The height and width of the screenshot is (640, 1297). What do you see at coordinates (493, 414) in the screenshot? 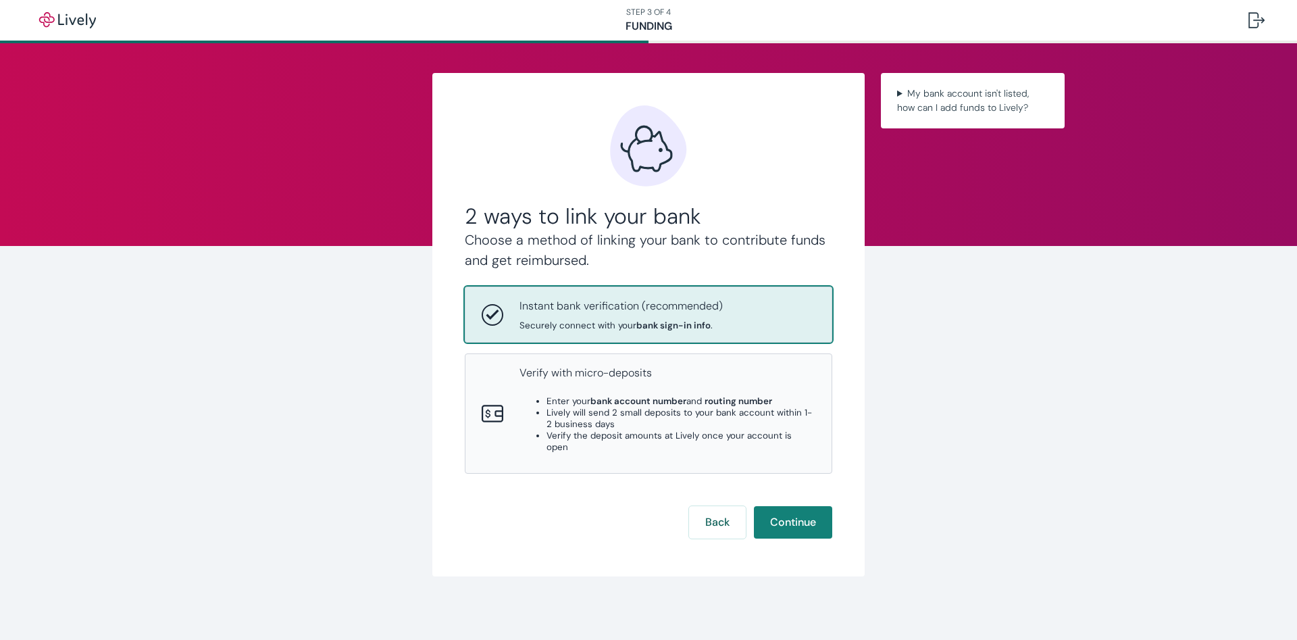
I see `svg: Micro-deposits` at bounding box center [493, 414].